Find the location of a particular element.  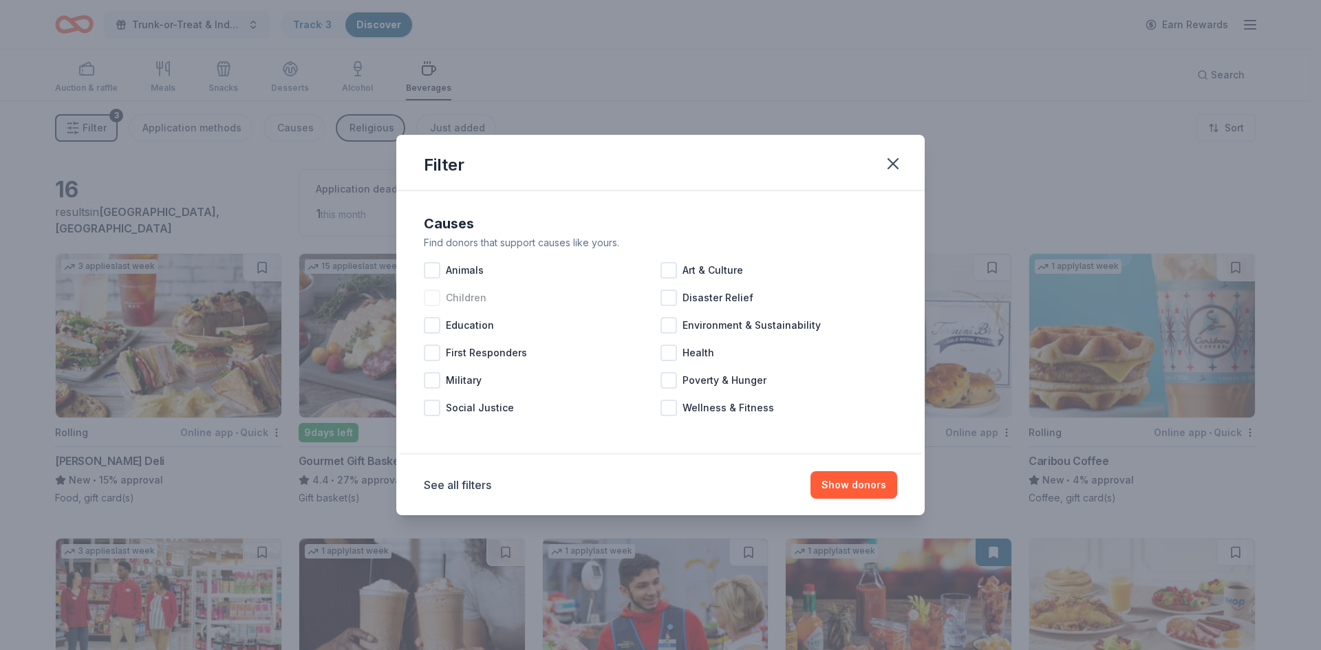

span: Children is located at coordinates (466, 298).